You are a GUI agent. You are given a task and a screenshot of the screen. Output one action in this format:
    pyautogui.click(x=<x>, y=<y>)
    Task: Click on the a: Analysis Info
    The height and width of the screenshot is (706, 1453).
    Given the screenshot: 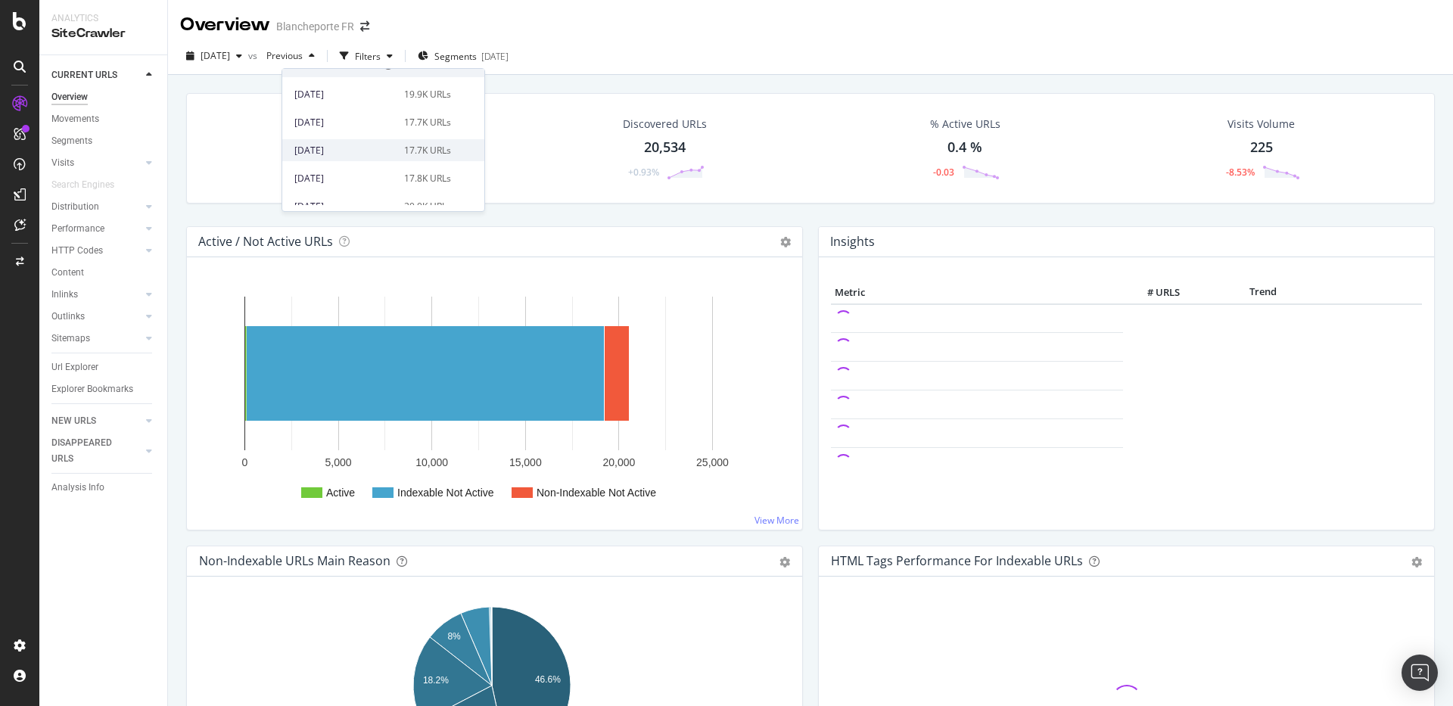 What is the action you would take?
    pyautogui.click(x=104, y=487)
    